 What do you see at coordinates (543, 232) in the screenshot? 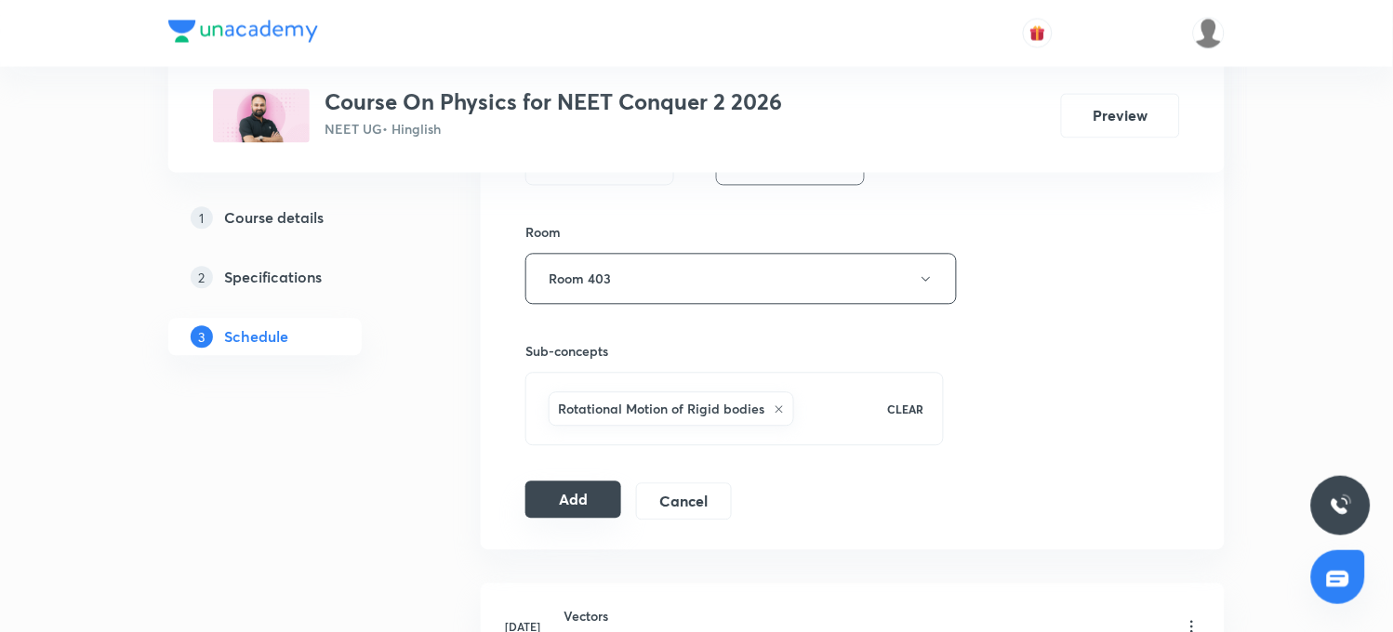
I see `h6: Room` at bounding box center [543, 232].